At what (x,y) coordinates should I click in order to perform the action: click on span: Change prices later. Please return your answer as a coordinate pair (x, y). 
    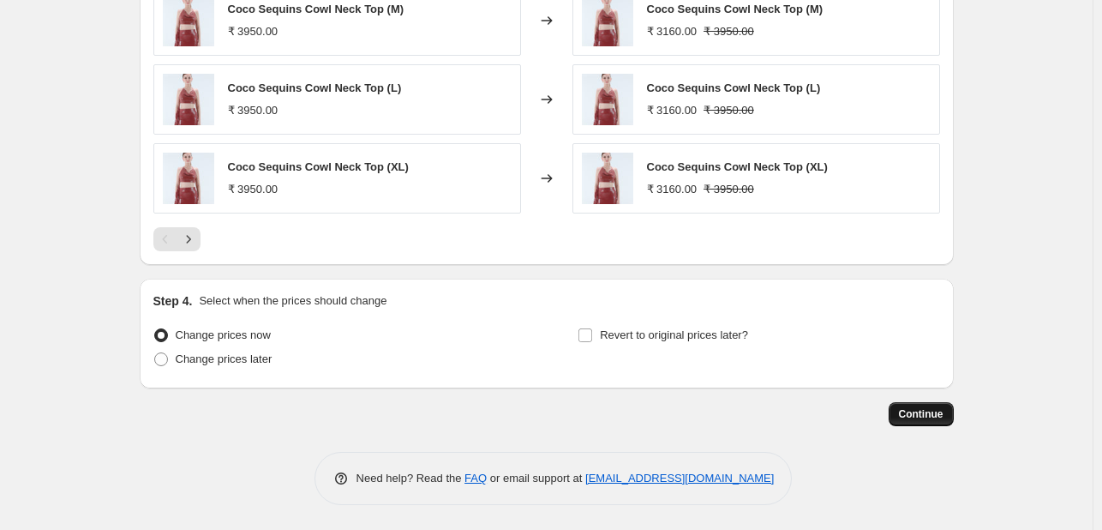
    Looking at the image, I should click on (224, 358).